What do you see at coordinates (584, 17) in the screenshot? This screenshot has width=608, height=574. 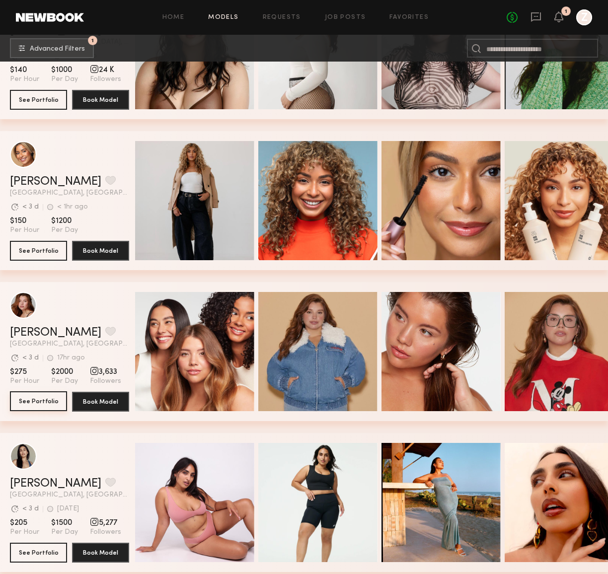 I see `a: Z` at bounding box center [584, 17].